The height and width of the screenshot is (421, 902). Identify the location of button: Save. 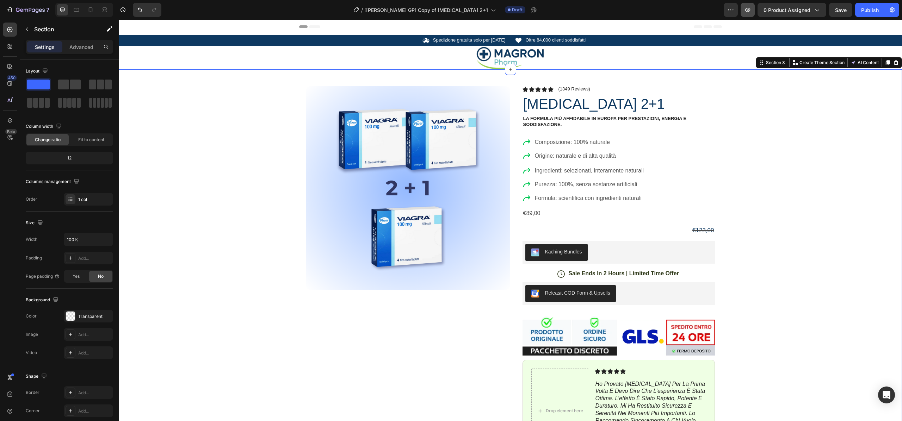
(841, 10).